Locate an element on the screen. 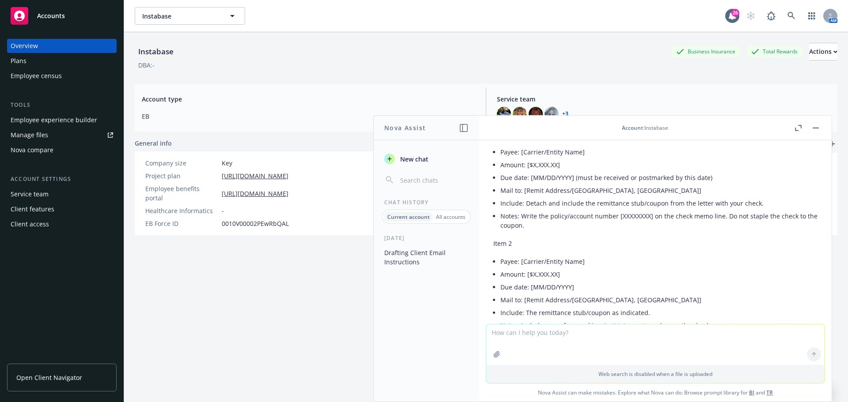 The image size is (848, 402). li: Due date: [MM/DD/YYYY] is located at coordinates (659, 287).